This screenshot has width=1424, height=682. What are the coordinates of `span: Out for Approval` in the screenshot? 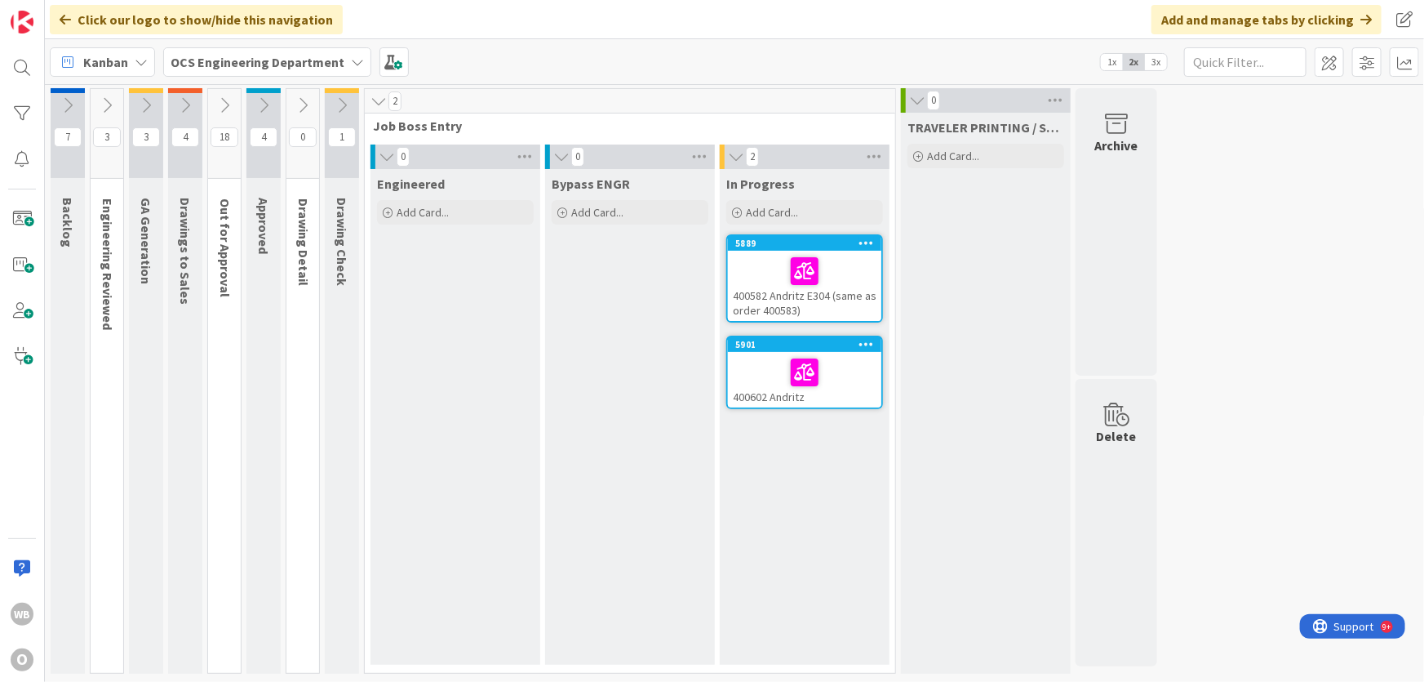 It's located at (225, 247).